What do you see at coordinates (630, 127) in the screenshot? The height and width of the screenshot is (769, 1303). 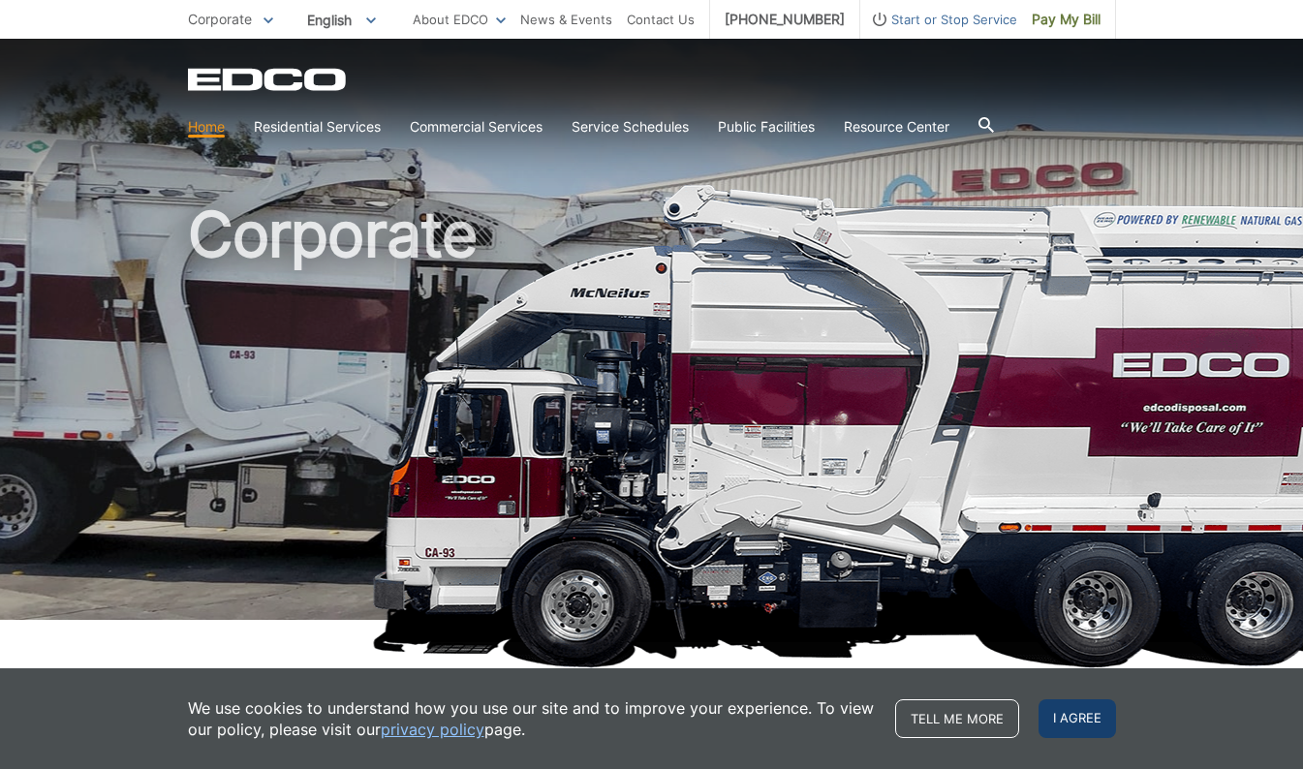 I see `a: Service Schedules` at bounding box center [630, 127].